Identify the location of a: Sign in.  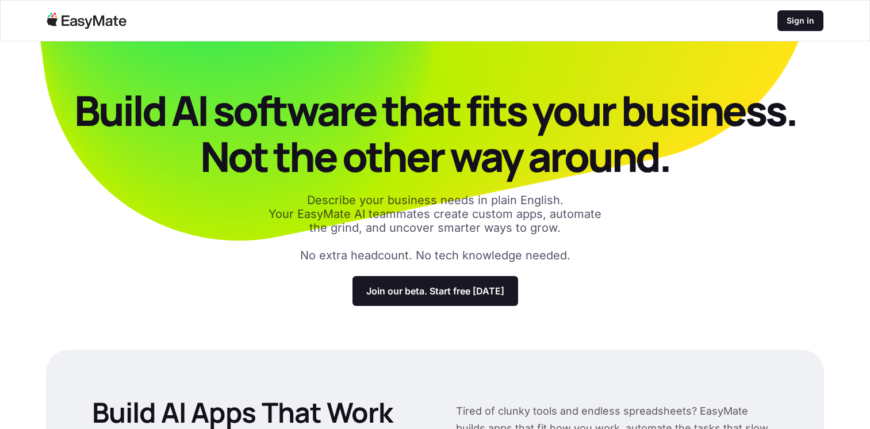
(801, 21).